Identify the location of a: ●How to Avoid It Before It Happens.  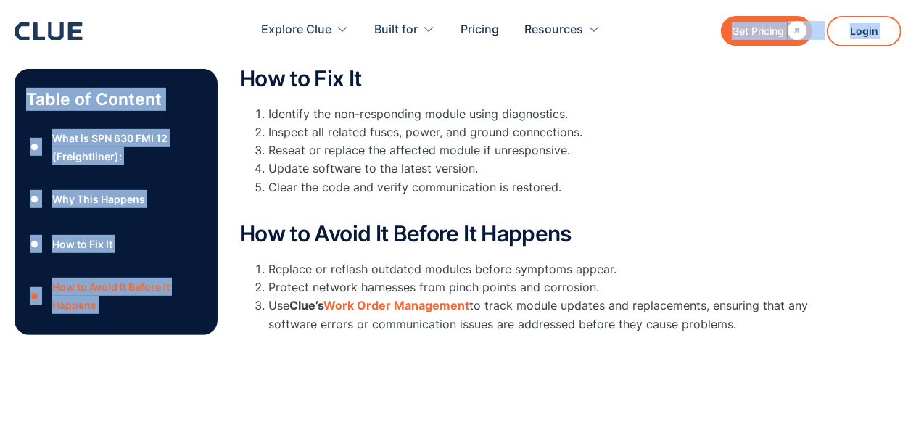
(116, 296).